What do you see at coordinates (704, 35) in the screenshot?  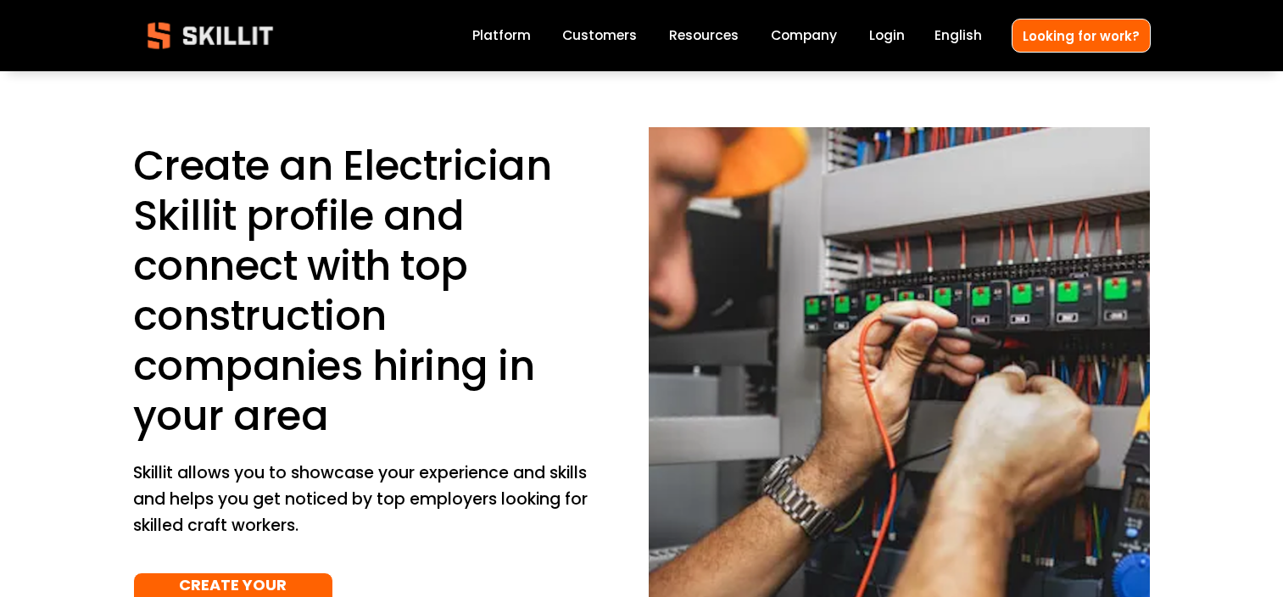 I see `span: Resources` at bounding box center [704, 35].